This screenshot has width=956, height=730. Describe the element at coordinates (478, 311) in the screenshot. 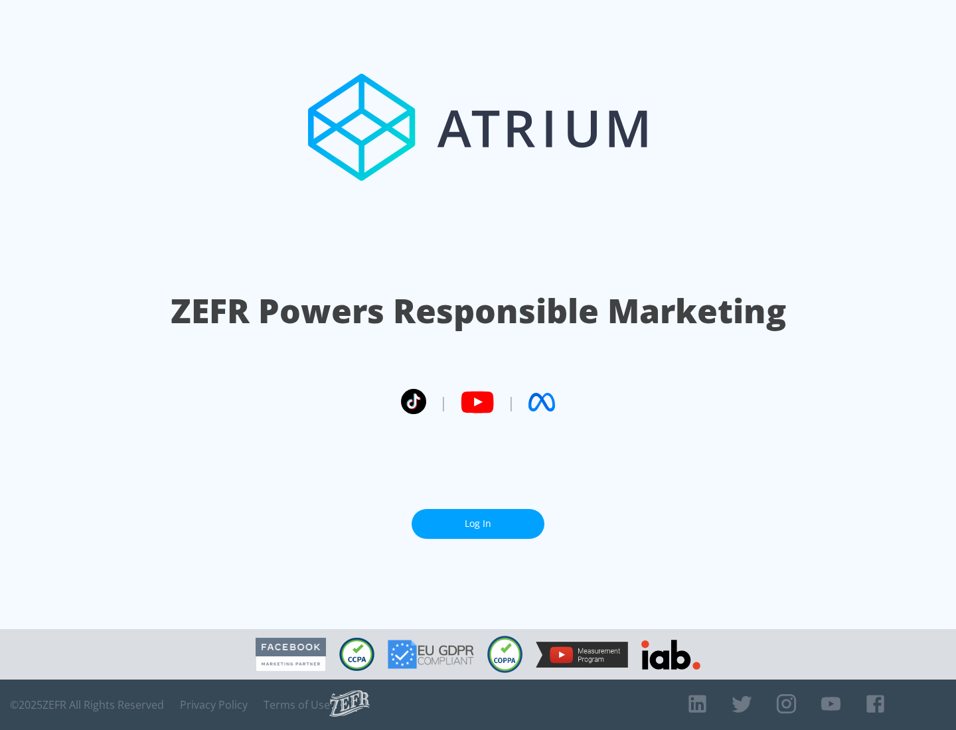

I see `h1: ZEFR Powers Responsible Marketing` at that location.